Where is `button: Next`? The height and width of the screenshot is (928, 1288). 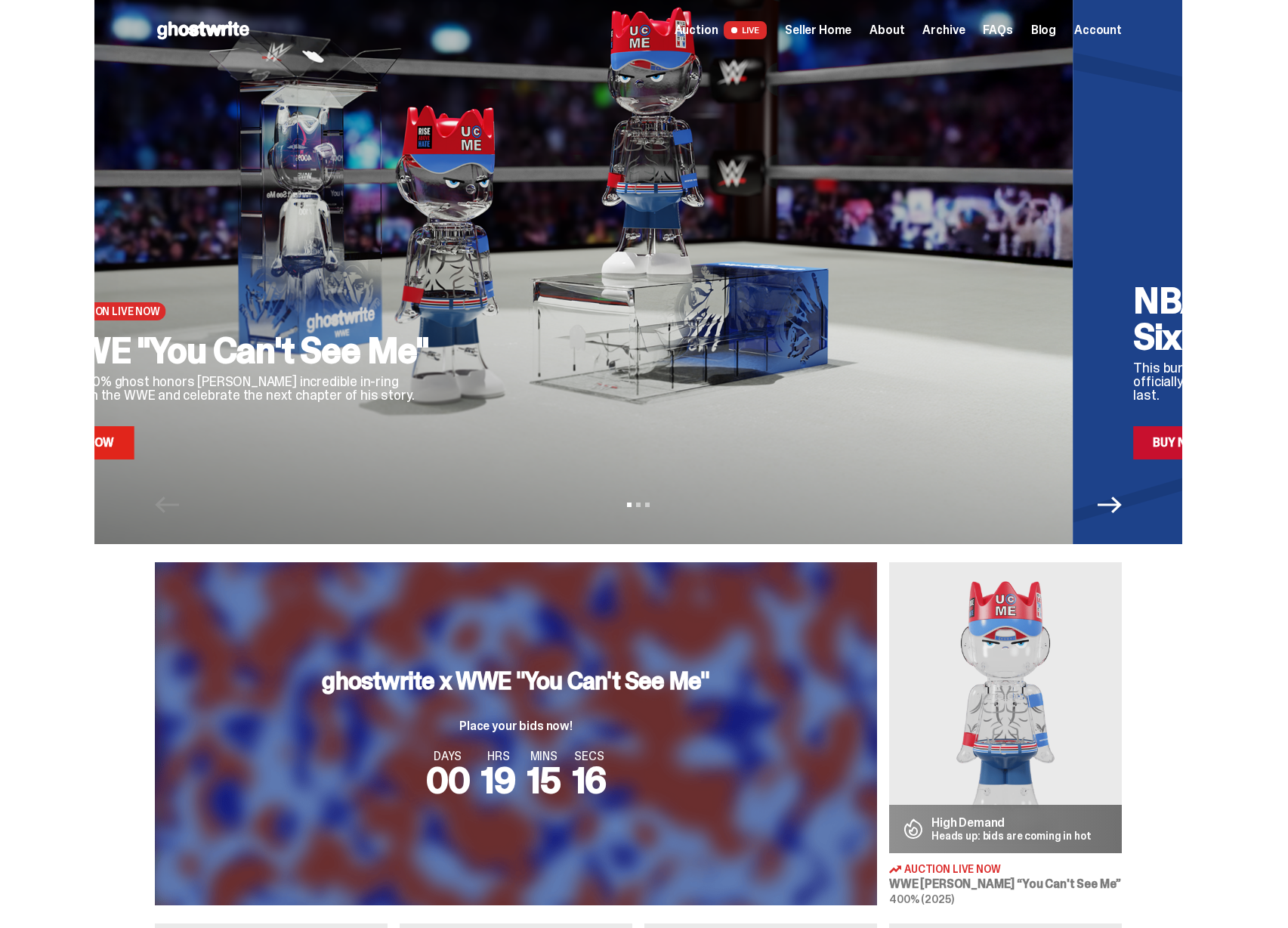
button: Next is located at coordinates (1110, 505).